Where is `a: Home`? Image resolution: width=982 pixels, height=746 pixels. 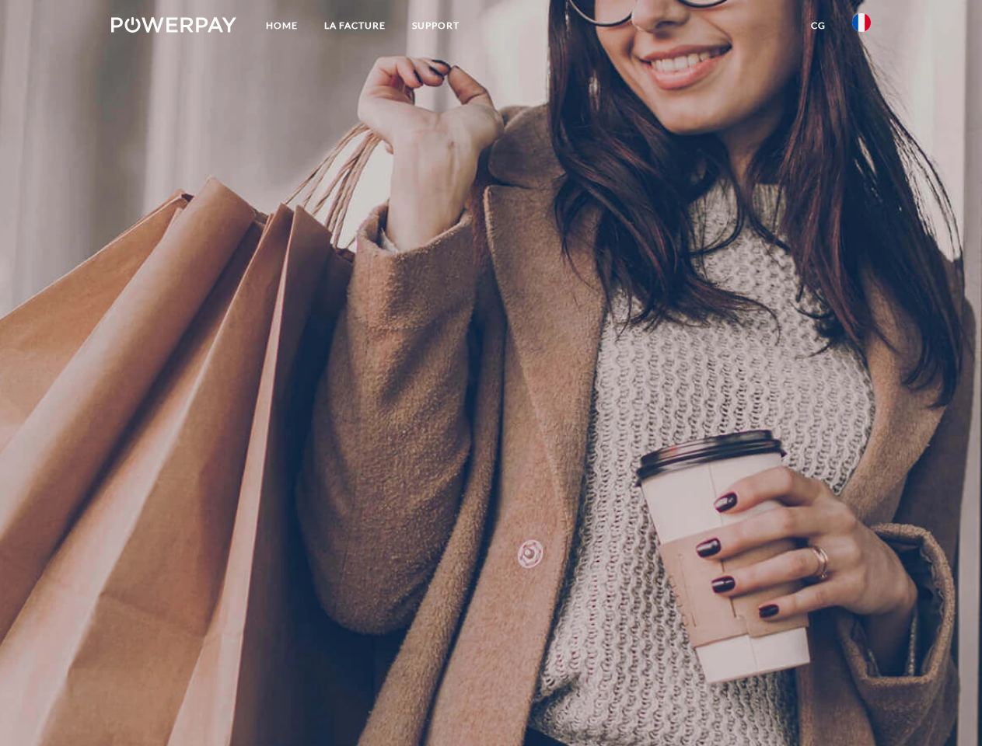 a: Home is located at coordinates (281, 26).